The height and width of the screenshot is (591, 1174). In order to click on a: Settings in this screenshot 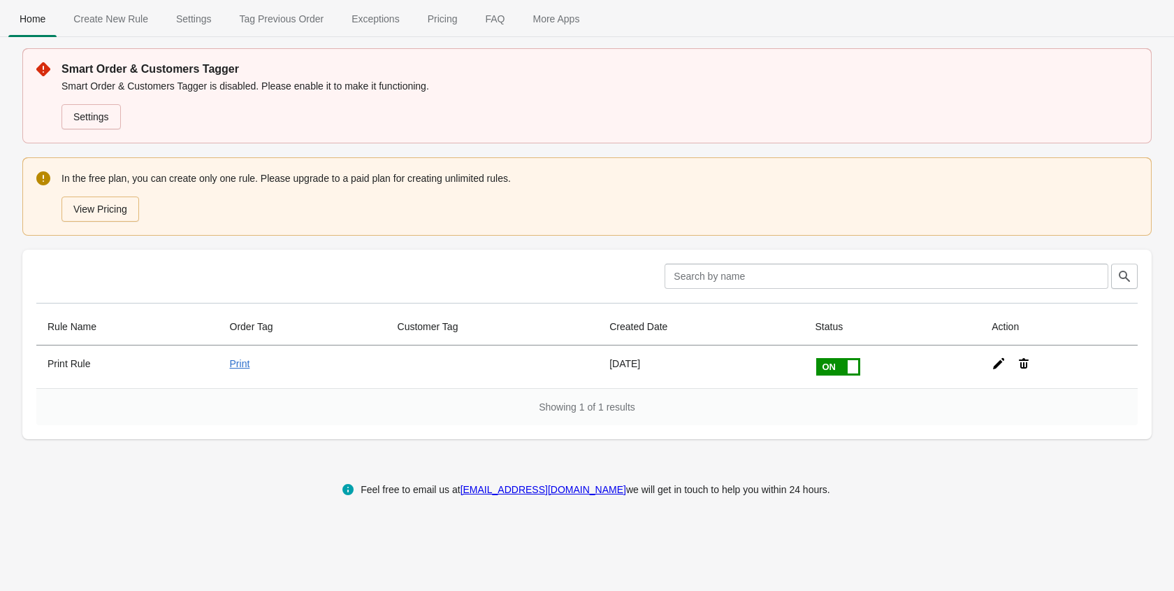, I will do `click(91, 117)`.